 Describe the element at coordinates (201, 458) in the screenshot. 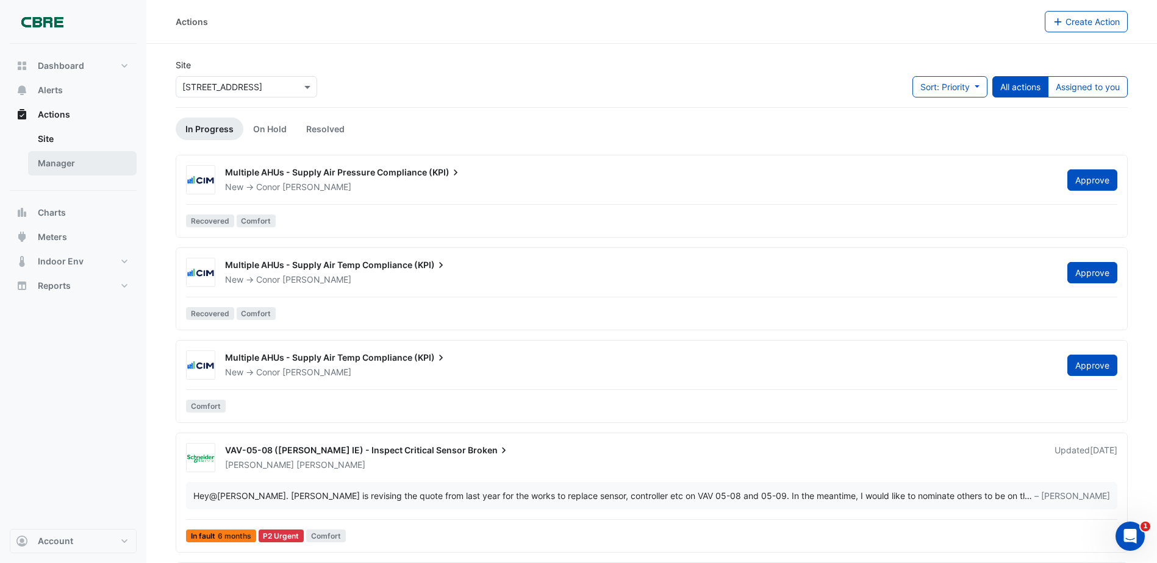

I see `img: Schneider Electric` at that location.